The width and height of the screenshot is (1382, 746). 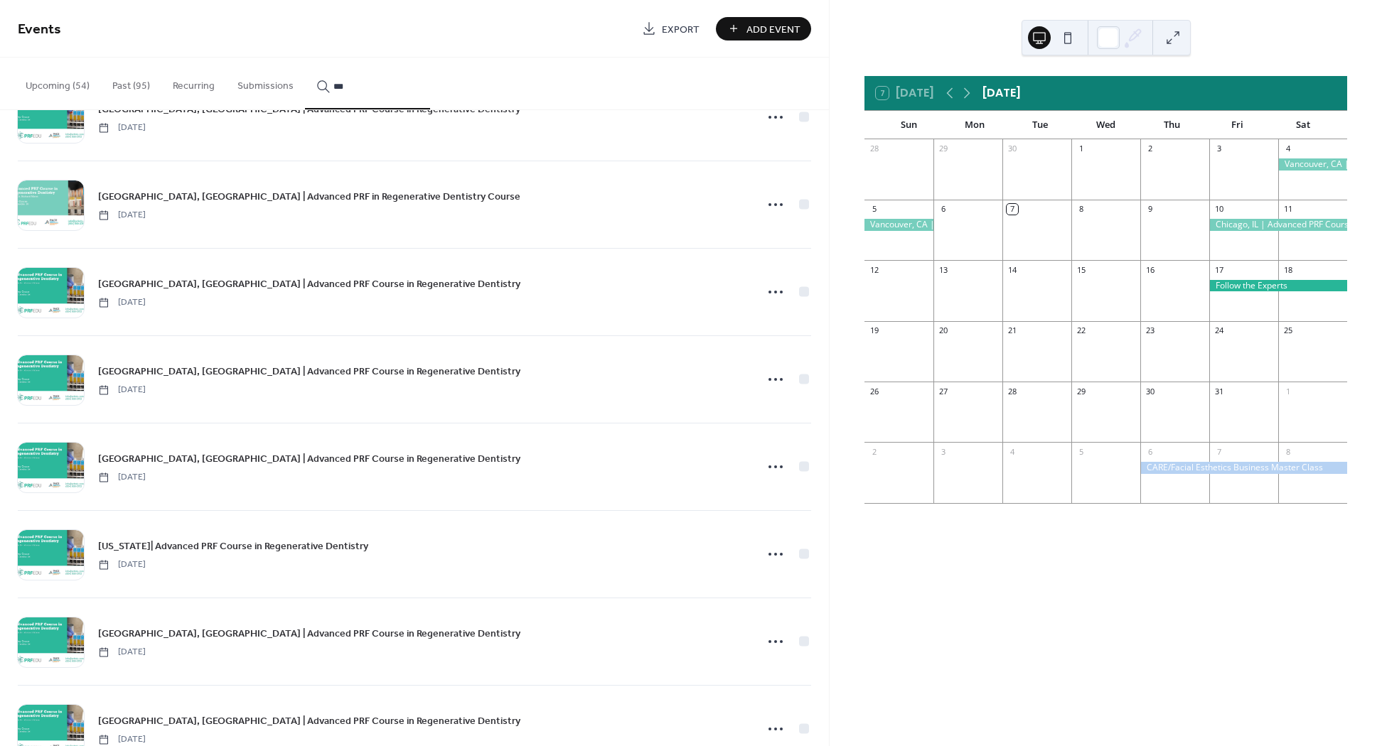 What do you see at coordinates (1149, 269) in the screenshot?
I see `div: 16` at bounding box center [1149, 269].